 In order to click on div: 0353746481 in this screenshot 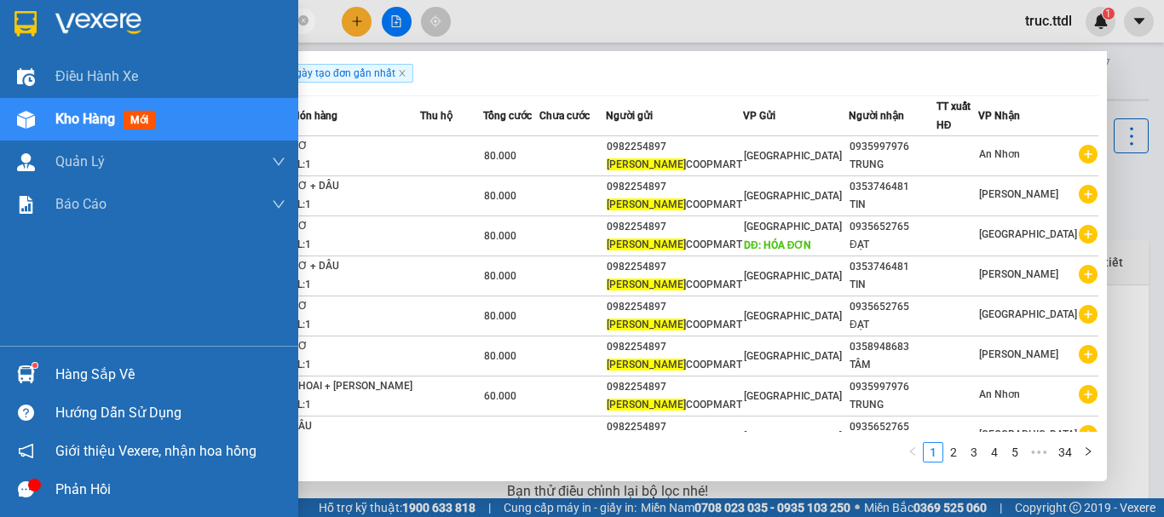, I will do `click(893, 267)`.